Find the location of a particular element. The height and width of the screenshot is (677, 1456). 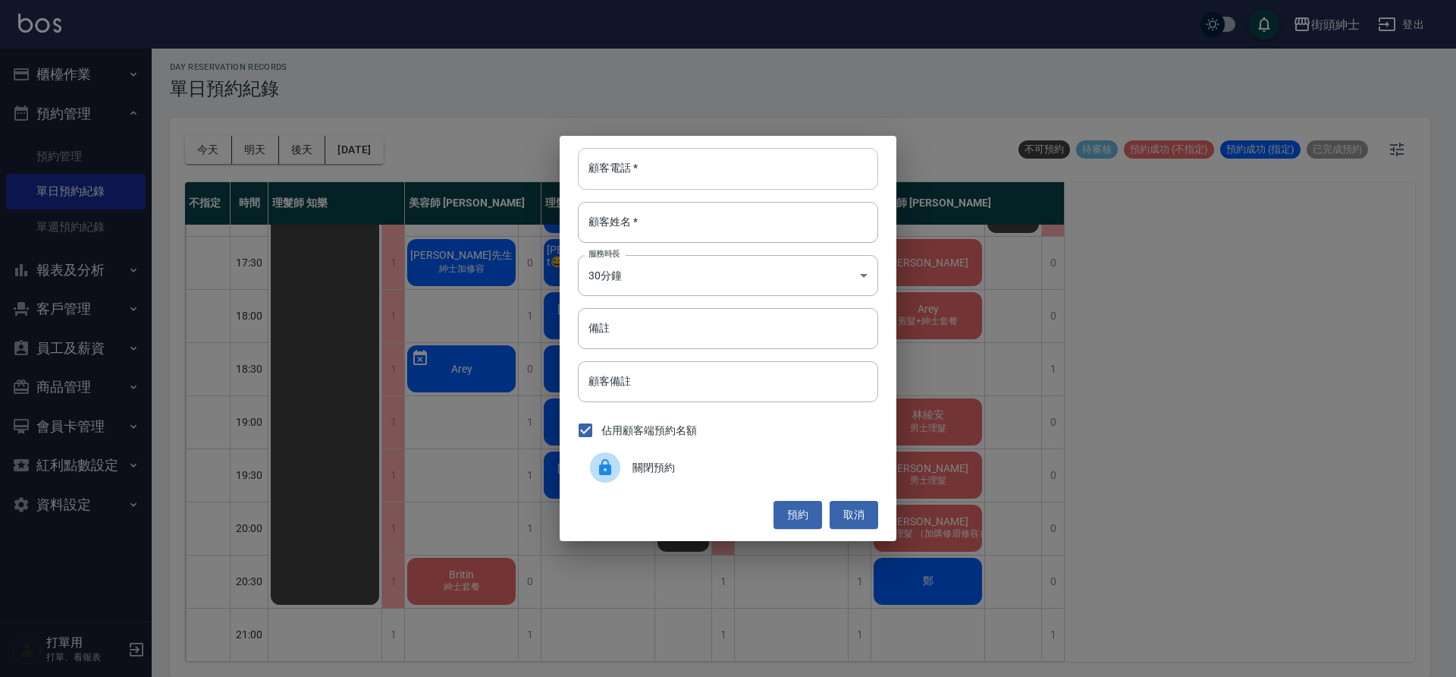

span: 關閉預約 is located at coordinates (749, 467).